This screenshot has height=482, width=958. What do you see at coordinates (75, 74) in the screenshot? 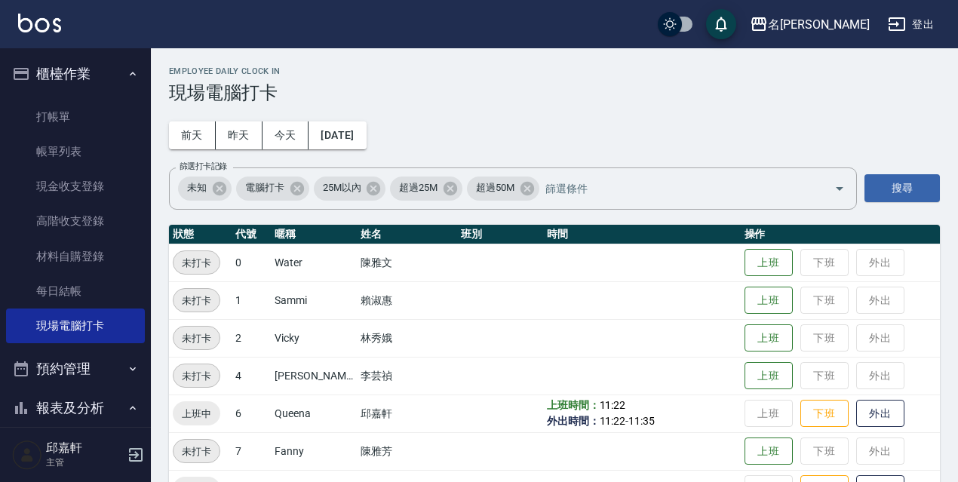
I see `button: 櫃檯作業` at bounding box center [75, 74].